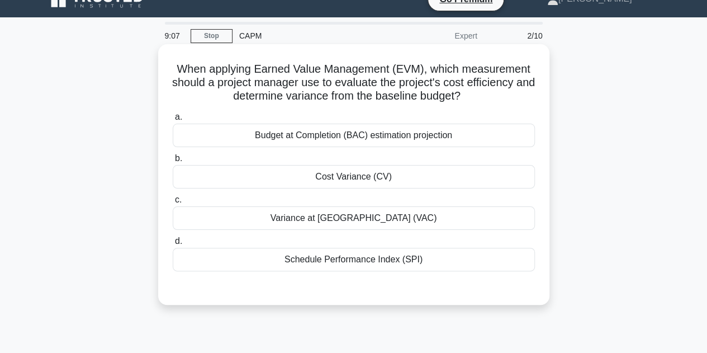  Describe the element at coordinates (354, 83) in the screenshot. I see `h5: When applying Earned Value Management (EVM), which measurement should a project manager use to ev...` at that location.